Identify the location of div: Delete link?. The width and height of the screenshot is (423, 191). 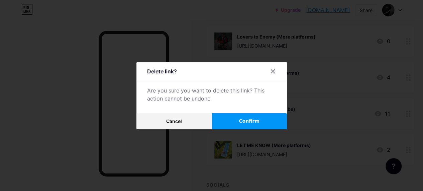
(162, 71).